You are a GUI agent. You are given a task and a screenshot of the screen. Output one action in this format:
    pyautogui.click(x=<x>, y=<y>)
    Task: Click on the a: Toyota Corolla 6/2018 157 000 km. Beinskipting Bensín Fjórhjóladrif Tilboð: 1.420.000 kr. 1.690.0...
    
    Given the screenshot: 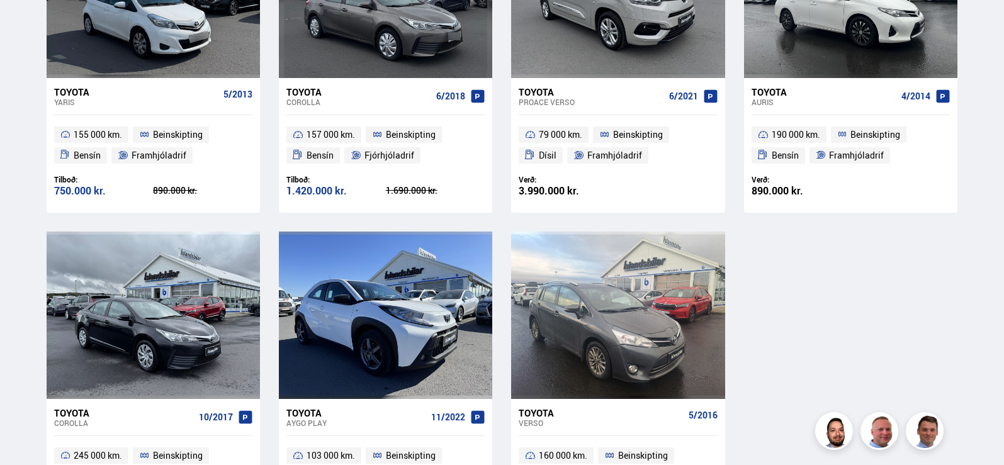 What is the action you would take?
    pyautogui.click(x=385, y=145)
    